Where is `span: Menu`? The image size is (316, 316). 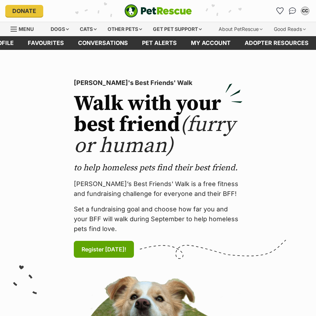
span: Menu is located at coordinates (26, 29).